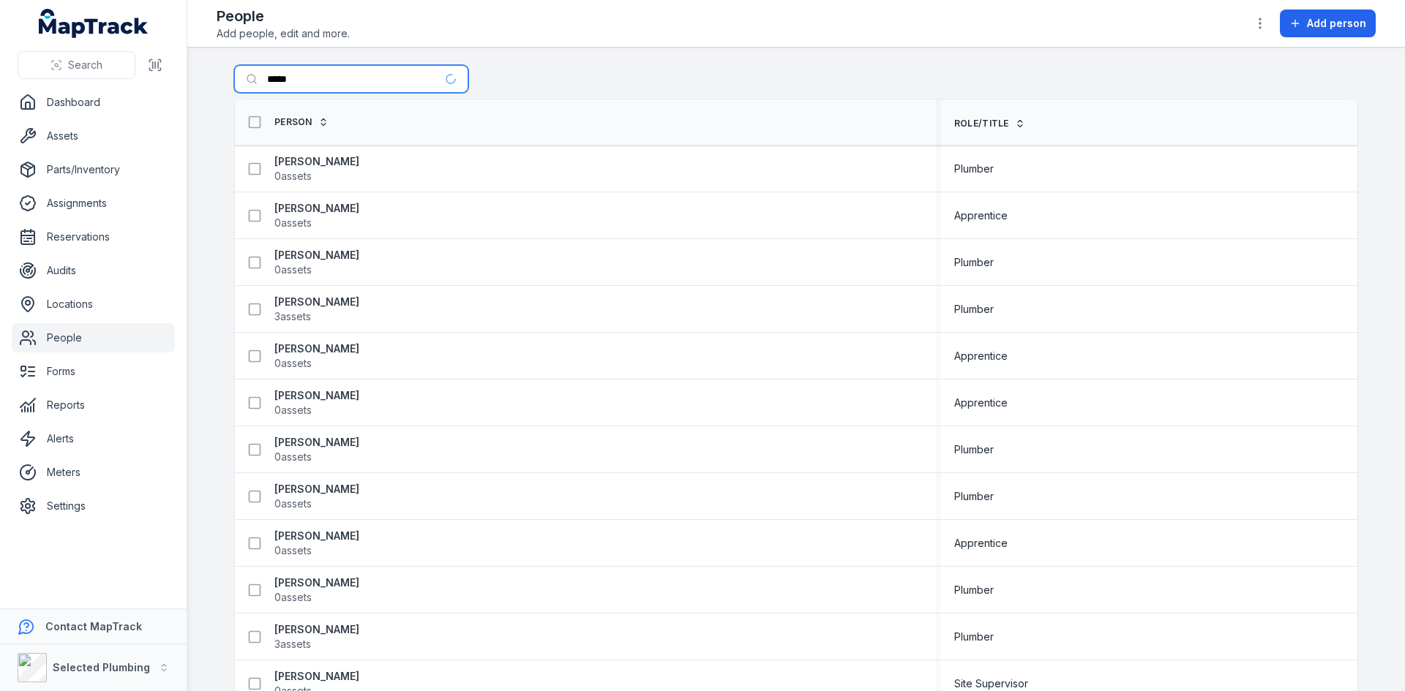 This screenshot has width=1405, height=691. What do you see at coordinates (93, 372) in the screenshot?
I see `a: Forms` at bounding box center [93, 372].